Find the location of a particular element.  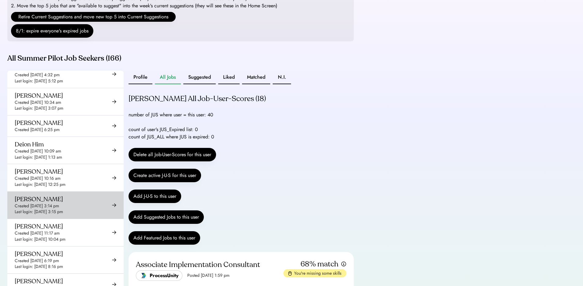

button: Liked is located at coordinates (229, 77).